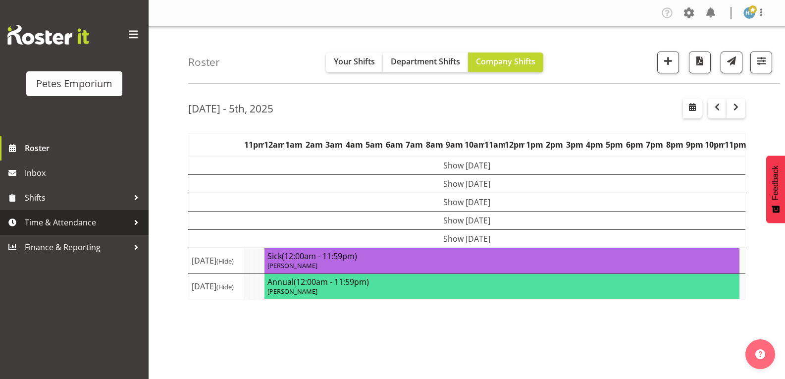 Image resolution: width=785 pixels, height=379 pixels. I want to click on th: 11am, so click(494, 145).